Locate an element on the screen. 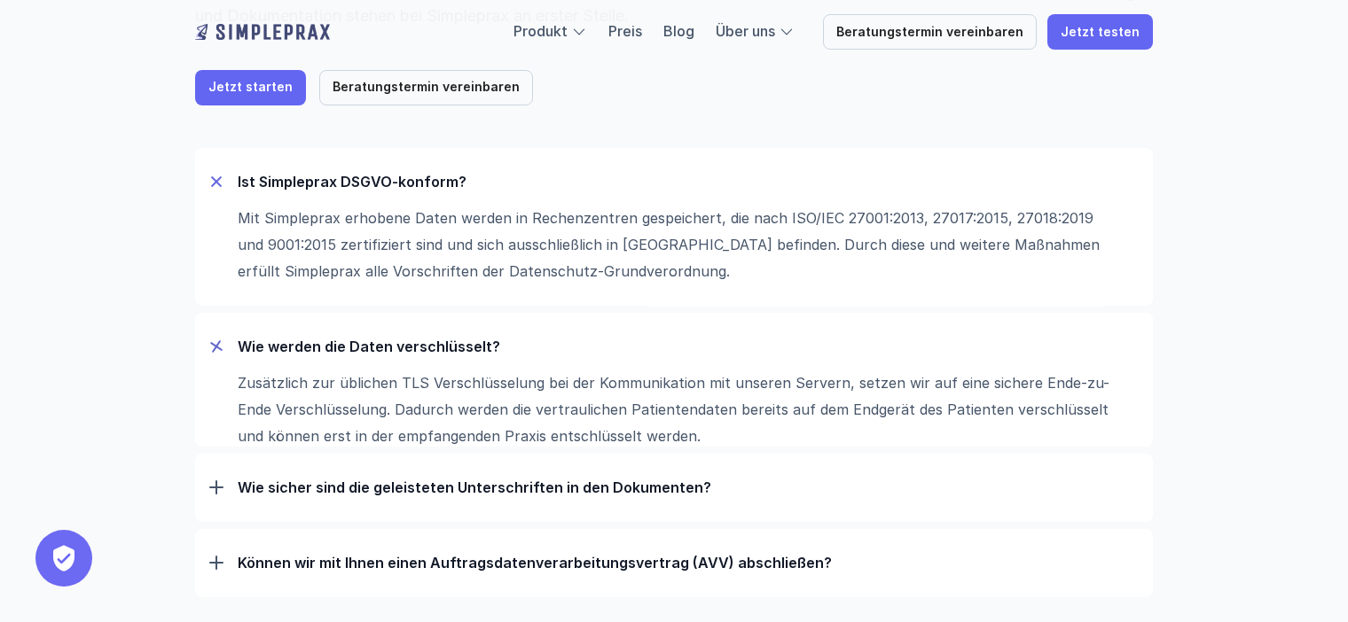  a: Blog is located at coordinates (678, 31).